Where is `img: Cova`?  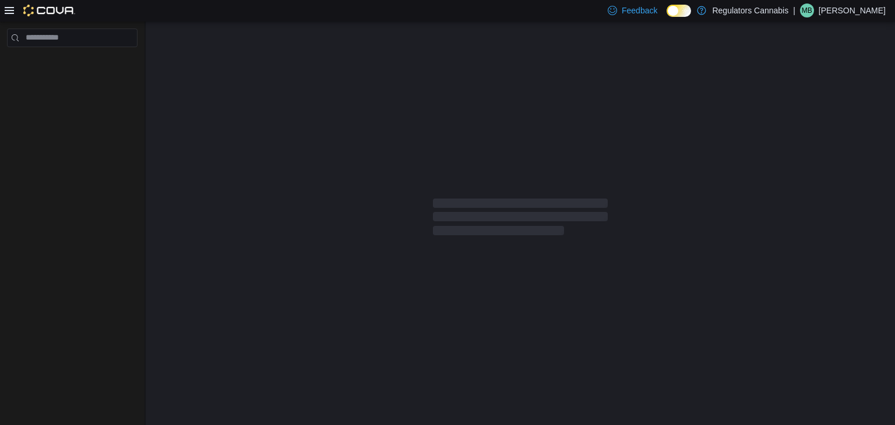 img: Cova is located at coordinates (49, 10).